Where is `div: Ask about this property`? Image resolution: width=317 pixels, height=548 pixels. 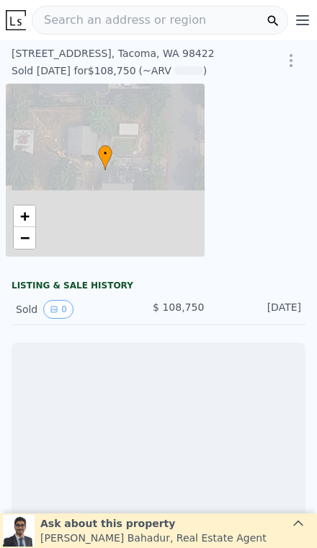
div: Ask about this property is located at coordinates (153, 523).